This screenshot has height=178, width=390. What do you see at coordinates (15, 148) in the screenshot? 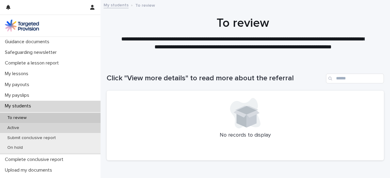
I see `p: On hold` at bounding box center [15, 148].